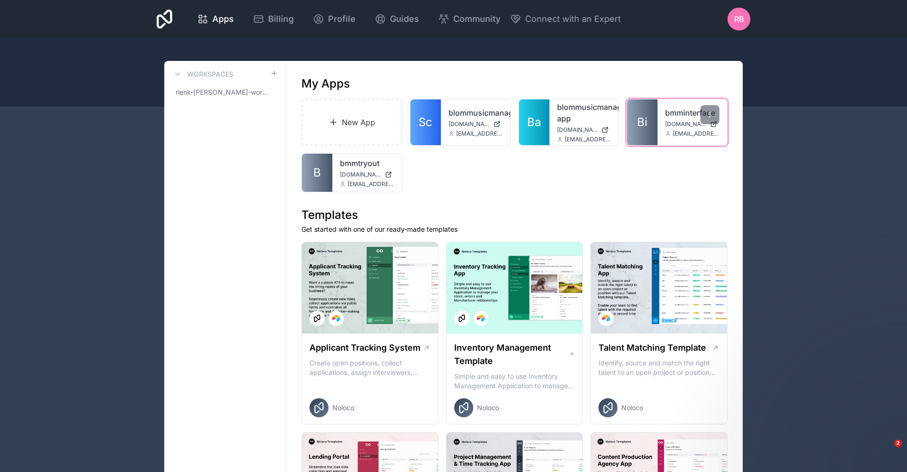 The width and height of the screenshot is (907, 472). What do you see at coordinates (514, 229) in the screenshot?
I see `p: Get started with one of our ready-made templates` at bounding box center [514, 229].